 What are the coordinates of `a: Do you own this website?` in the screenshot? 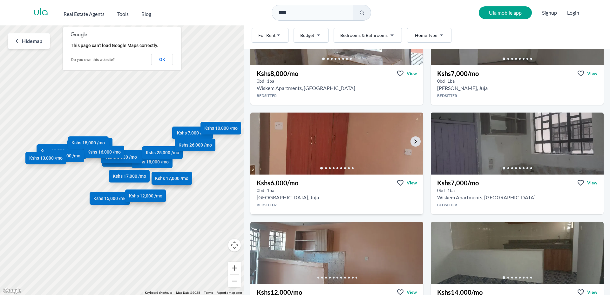 It's located at (93, 60).